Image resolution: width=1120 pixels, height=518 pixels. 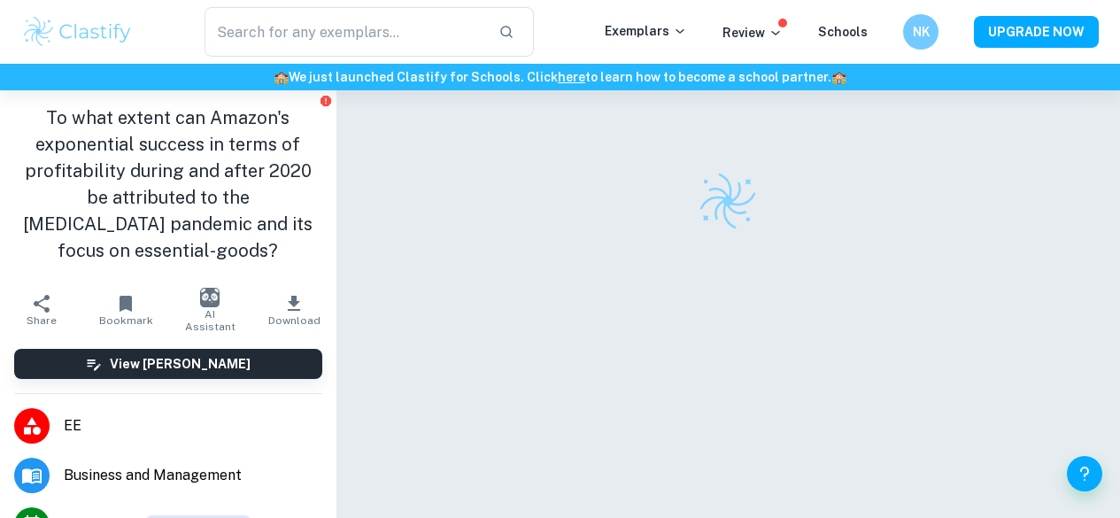 What do you see at coordinates (210, 297) in the screenshot?
I see `img: AI Assistant` at bounding box center [210, 297].